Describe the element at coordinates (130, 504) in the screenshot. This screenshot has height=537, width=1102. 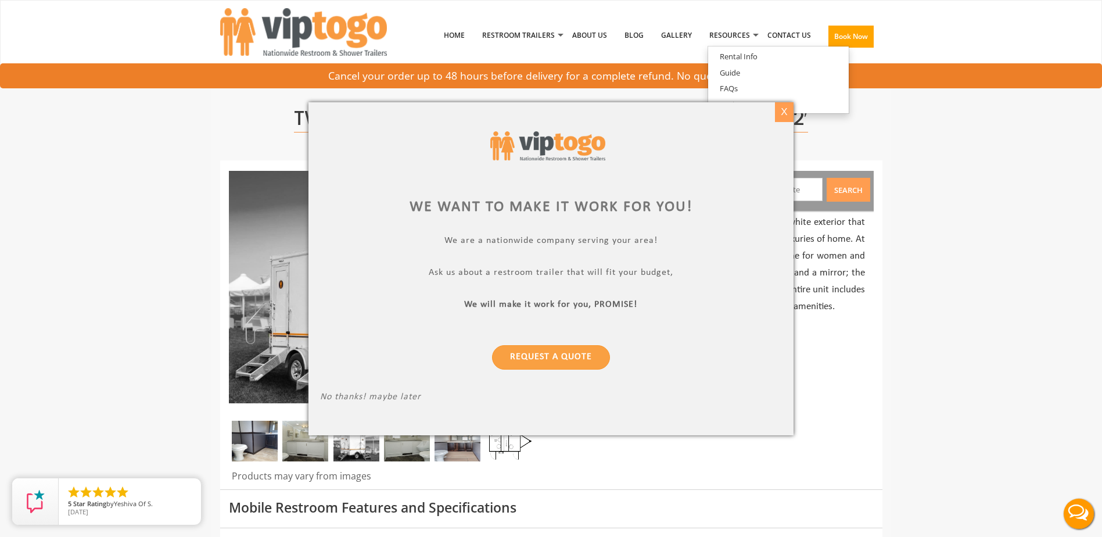
I see `span: by` at that location.